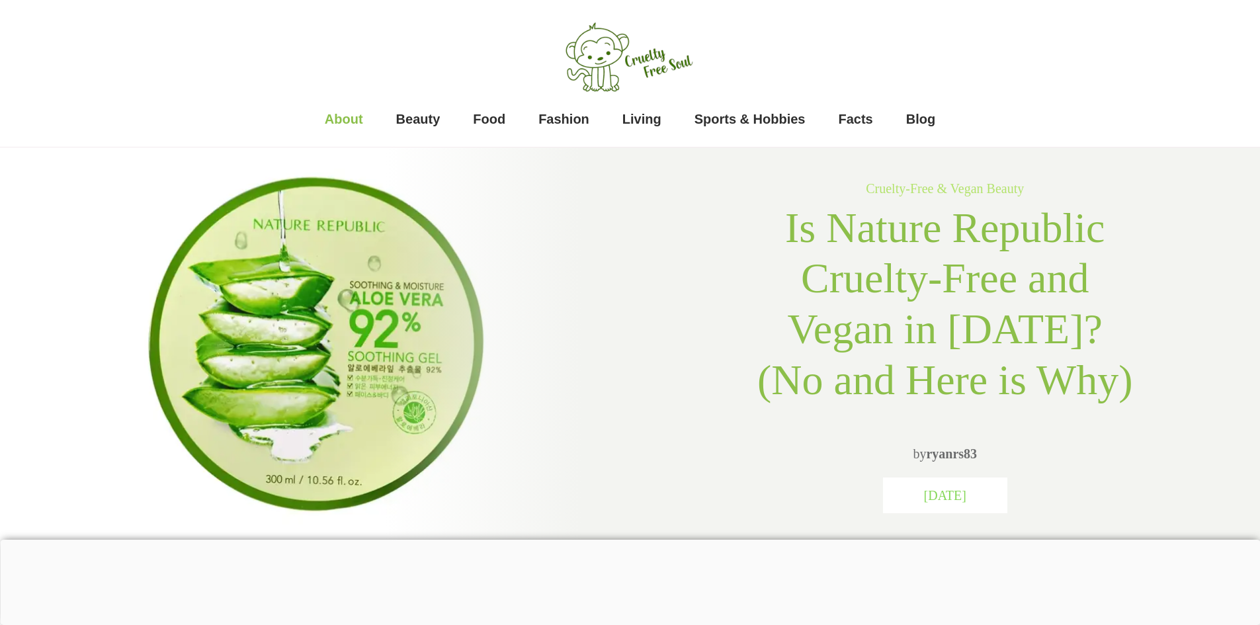 The width and height of the screenshot is (1260, 625). I want to click on span: Fashion, so click(564, 119).